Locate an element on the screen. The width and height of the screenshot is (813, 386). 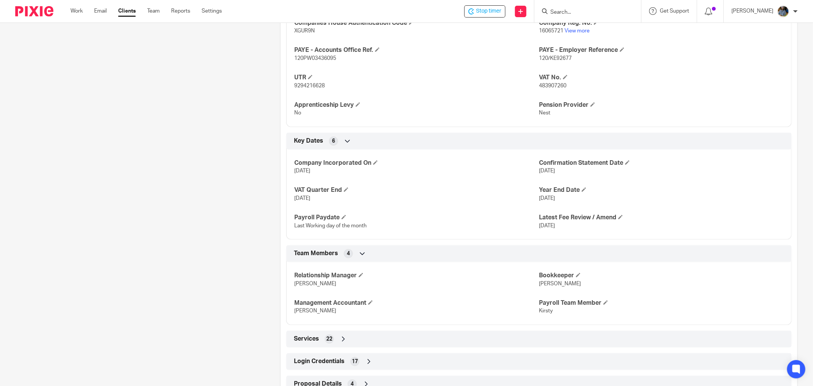
span: Team Members is located at coordinates (316, 253).